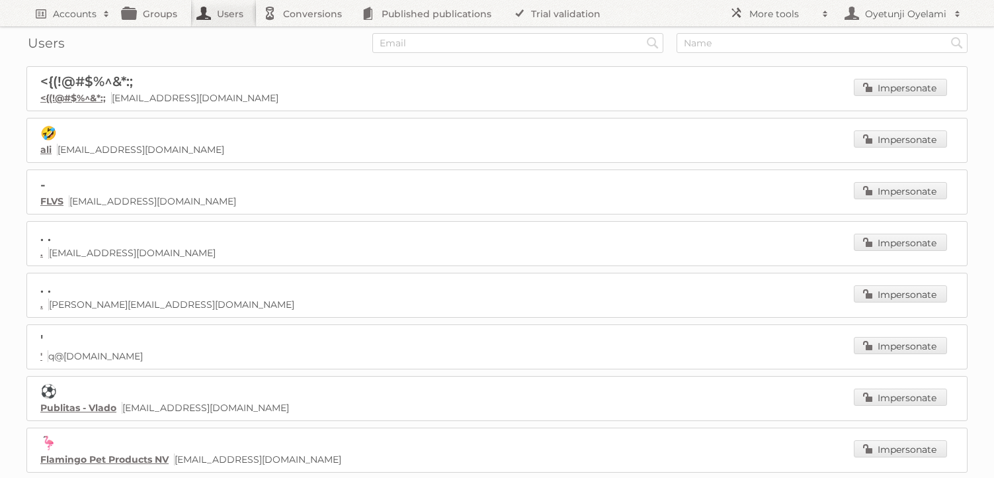 This screenshot has width=994, height=478. I want to click on a: ali, so click(46, 149).